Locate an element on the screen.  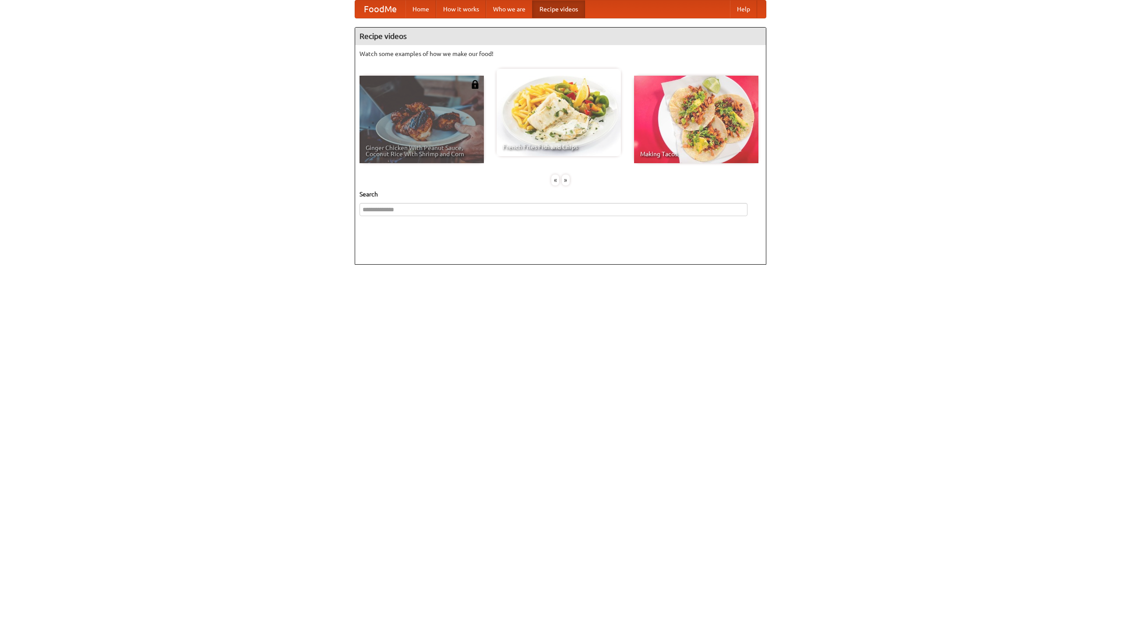
h5: Search is located at coordinates (560, 194).